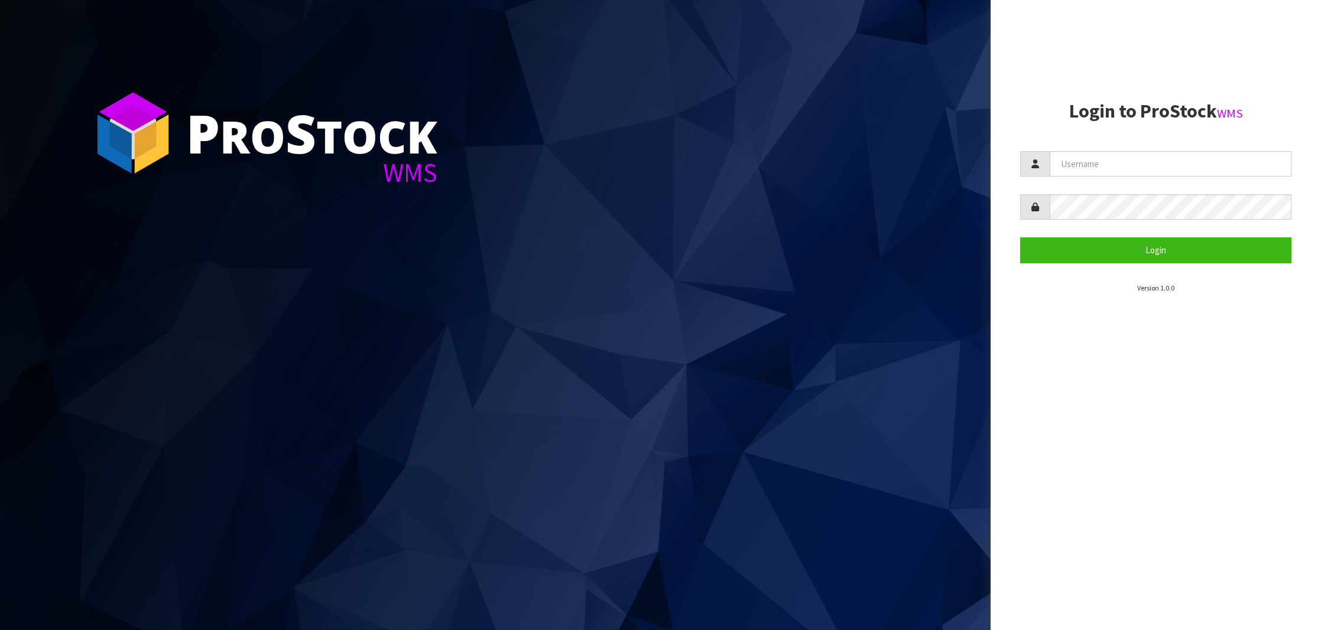  Describe the element at coordinates (1155, 250) in the screenshot. I see `button: Login` at that location.